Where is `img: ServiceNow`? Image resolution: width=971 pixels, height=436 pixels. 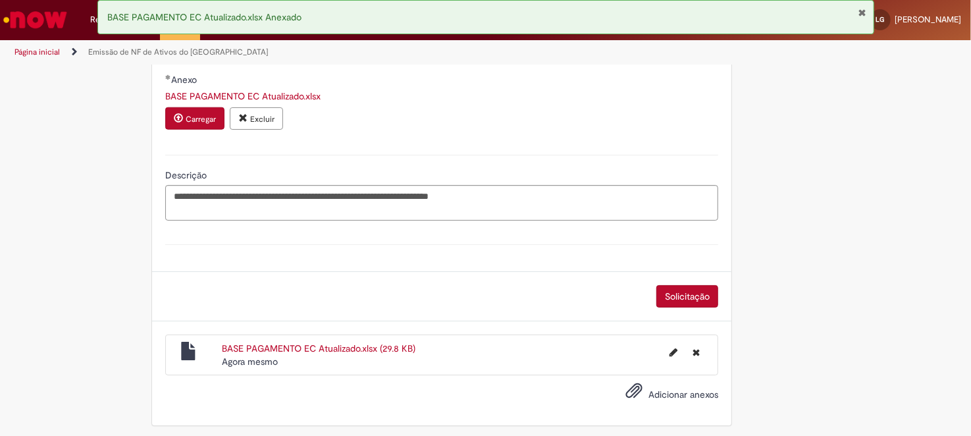 img: ServiceNow is located at coordinates (35, 20).